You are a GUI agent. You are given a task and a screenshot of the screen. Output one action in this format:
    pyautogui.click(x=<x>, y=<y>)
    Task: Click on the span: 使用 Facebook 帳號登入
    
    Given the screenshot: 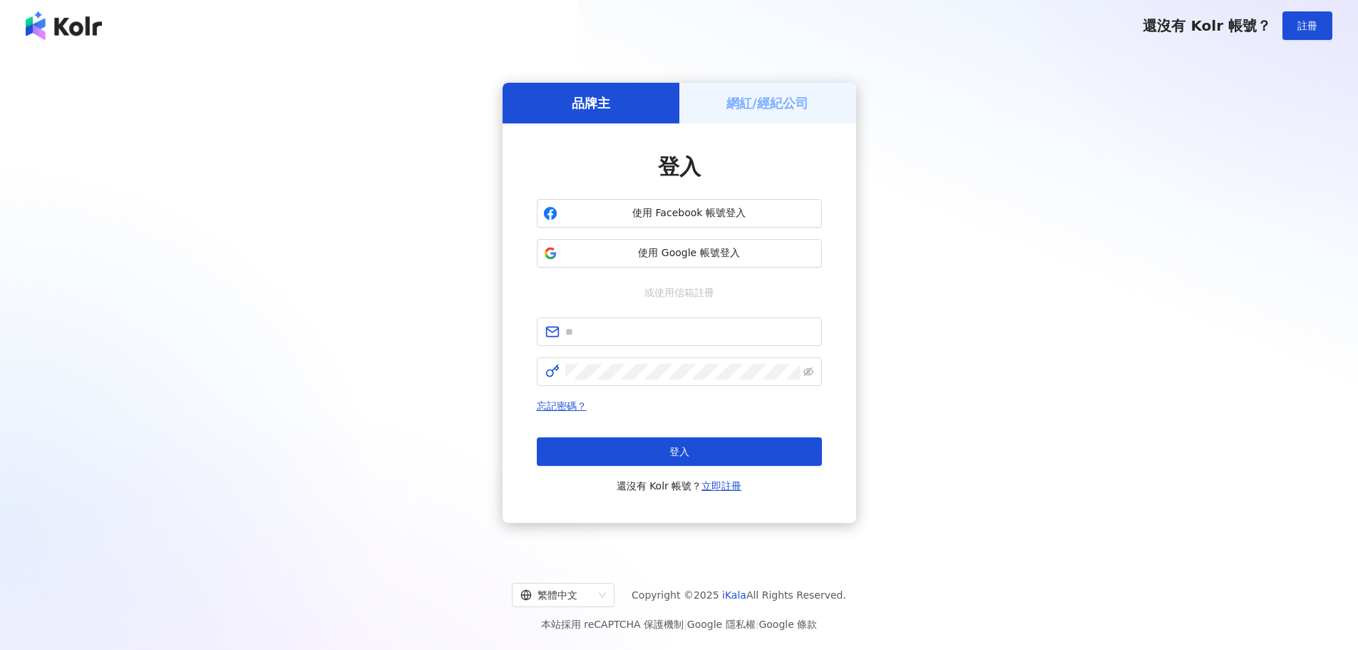 What is the action you would take?
    pyautogui.click(x=689, y=213)
    